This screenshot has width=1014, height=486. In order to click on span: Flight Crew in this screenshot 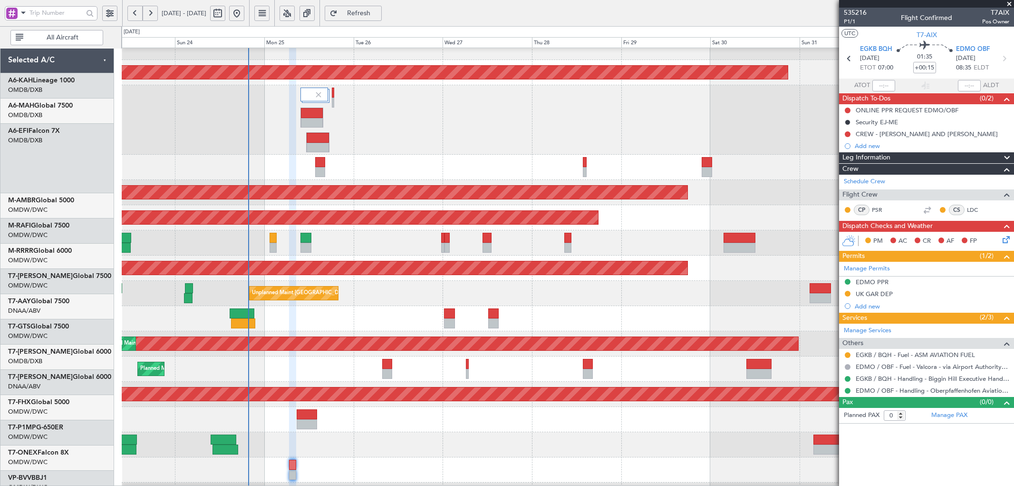, I will do `click(860, 195)`.